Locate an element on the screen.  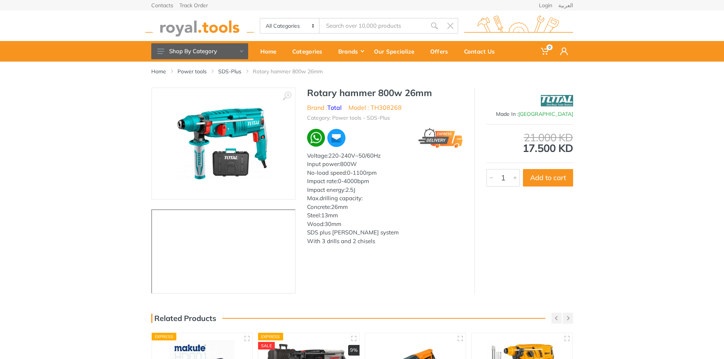
a: Login is located at coordinates (545, 5).